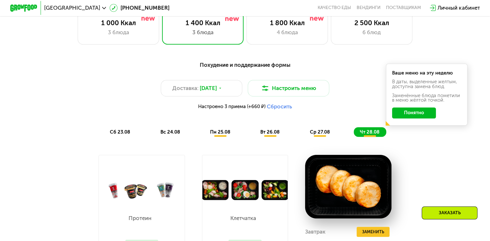 The width and height of the screenshot is (490, 241). What do you see at coordinates (372, 32) in the screenshot?
I see `div: 6 блюд` at bounding box center [372, 32].